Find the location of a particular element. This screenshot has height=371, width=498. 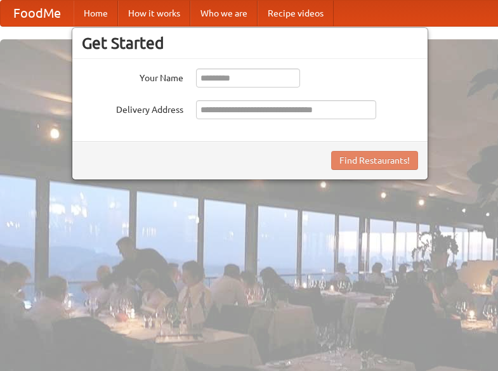

a: How it works is located at coordinates (154, 13).